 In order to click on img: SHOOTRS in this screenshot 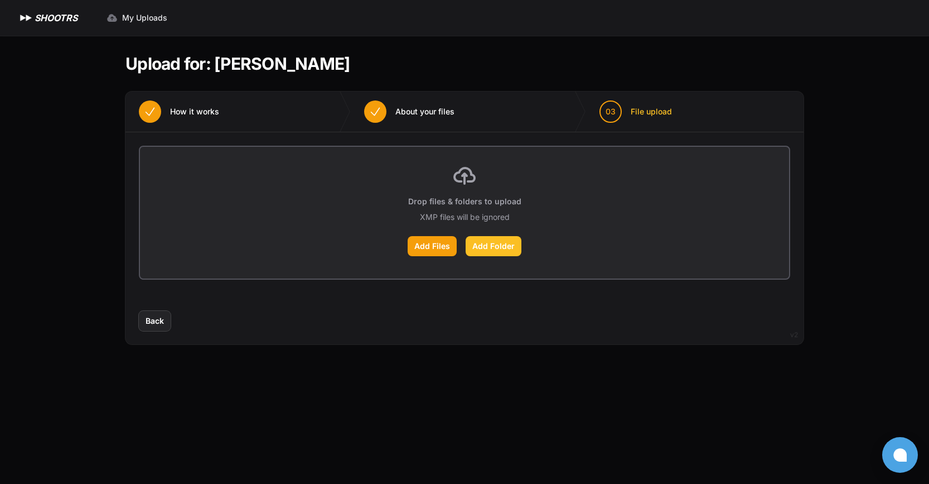, I will do `click(26, 18)`.